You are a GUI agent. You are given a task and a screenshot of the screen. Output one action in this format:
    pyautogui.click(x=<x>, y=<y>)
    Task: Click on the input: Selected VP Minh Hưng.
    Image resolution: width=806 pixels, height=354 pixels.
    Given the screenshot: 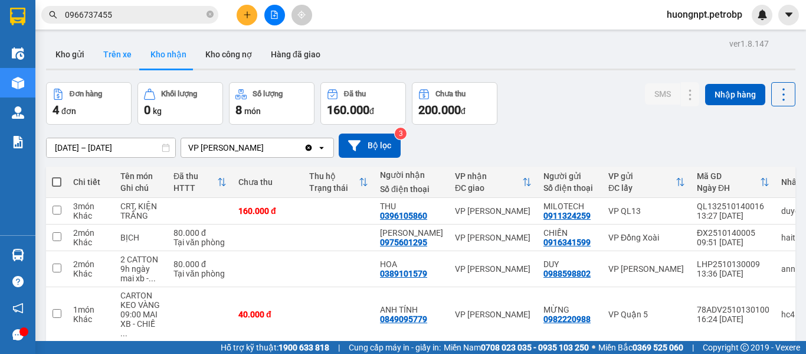 What is the action you would take?
    pyautogui.click(x=266, y=148)
    